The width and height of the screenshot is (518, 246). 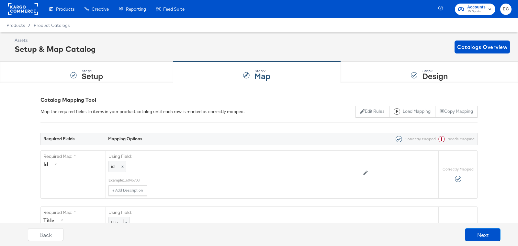 I want to click on span: JD Sports, so click(x=476, y=12).